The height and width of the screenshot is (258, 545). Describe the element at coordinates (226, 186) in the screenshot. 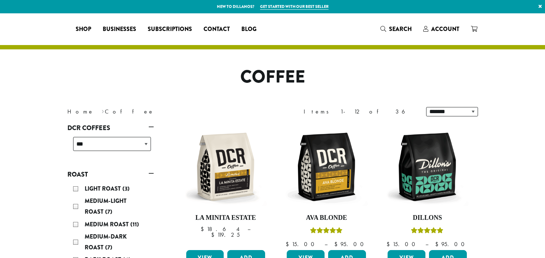

I see `a: La Minita Estate` at that location.